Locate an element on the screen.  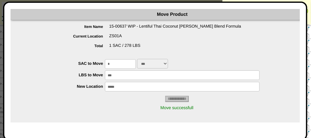
label: LBS to Move is located at coordinates (64, 75).